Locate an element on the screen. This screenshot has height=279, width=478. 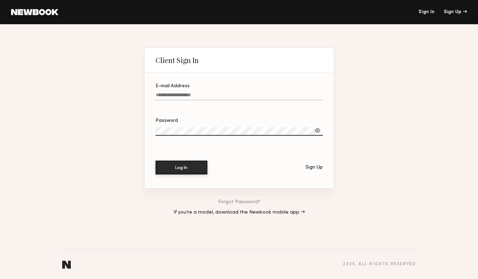
a: Sign In is located at coordinates (426, 12).